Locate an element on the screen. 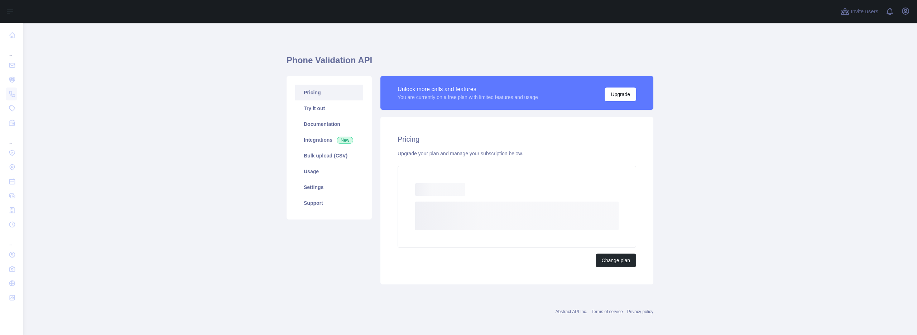 The height and width of the screenshot is (335, 917). div: Unlock more calls and features is located at coordinates (468, 89).